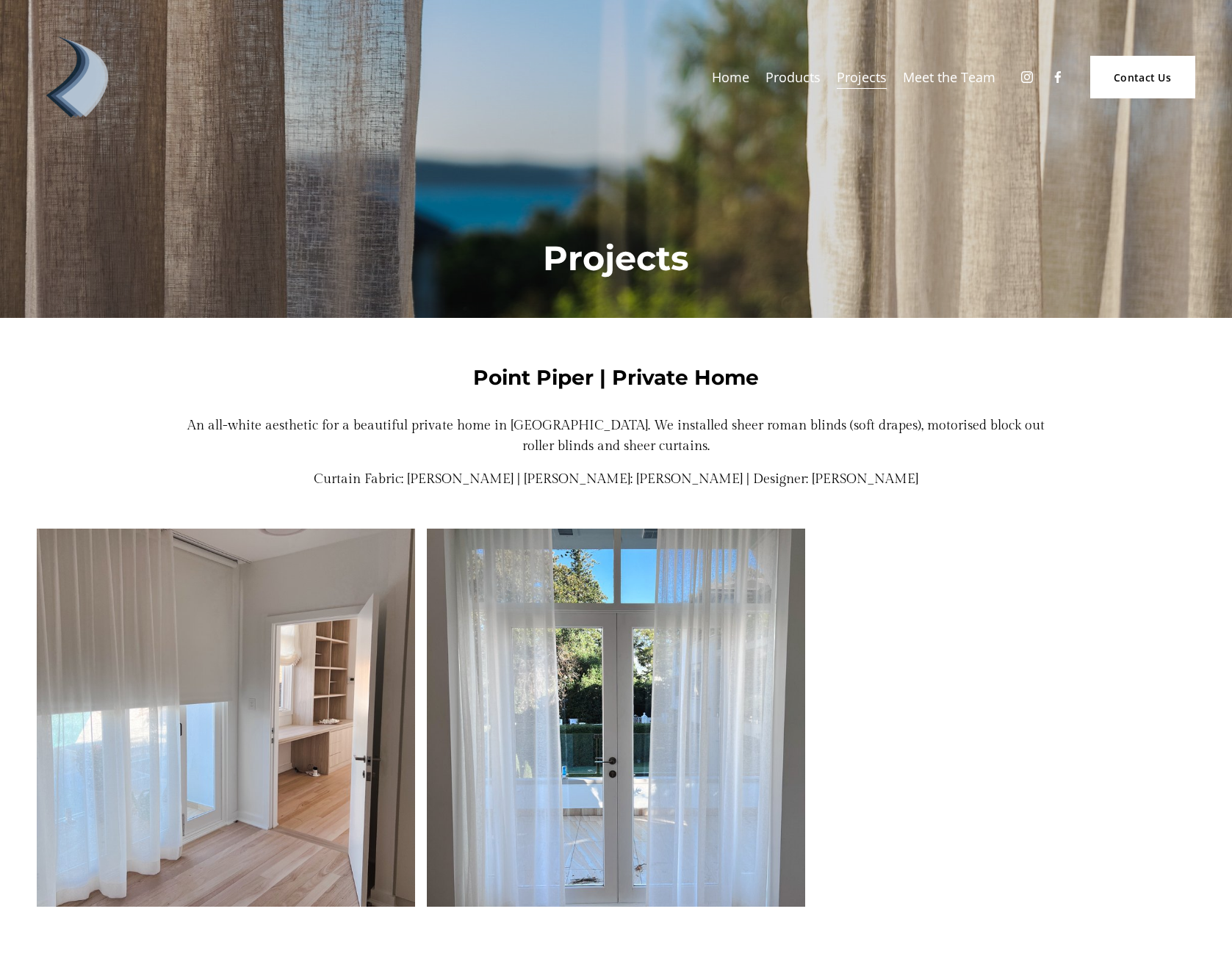 The width and height of the screenshot is (1232, 964). What do you see at coordinates (226, 717) in the screenshot?
I see `img: IMG_7431.jpg` at bounding box center [226, 717].